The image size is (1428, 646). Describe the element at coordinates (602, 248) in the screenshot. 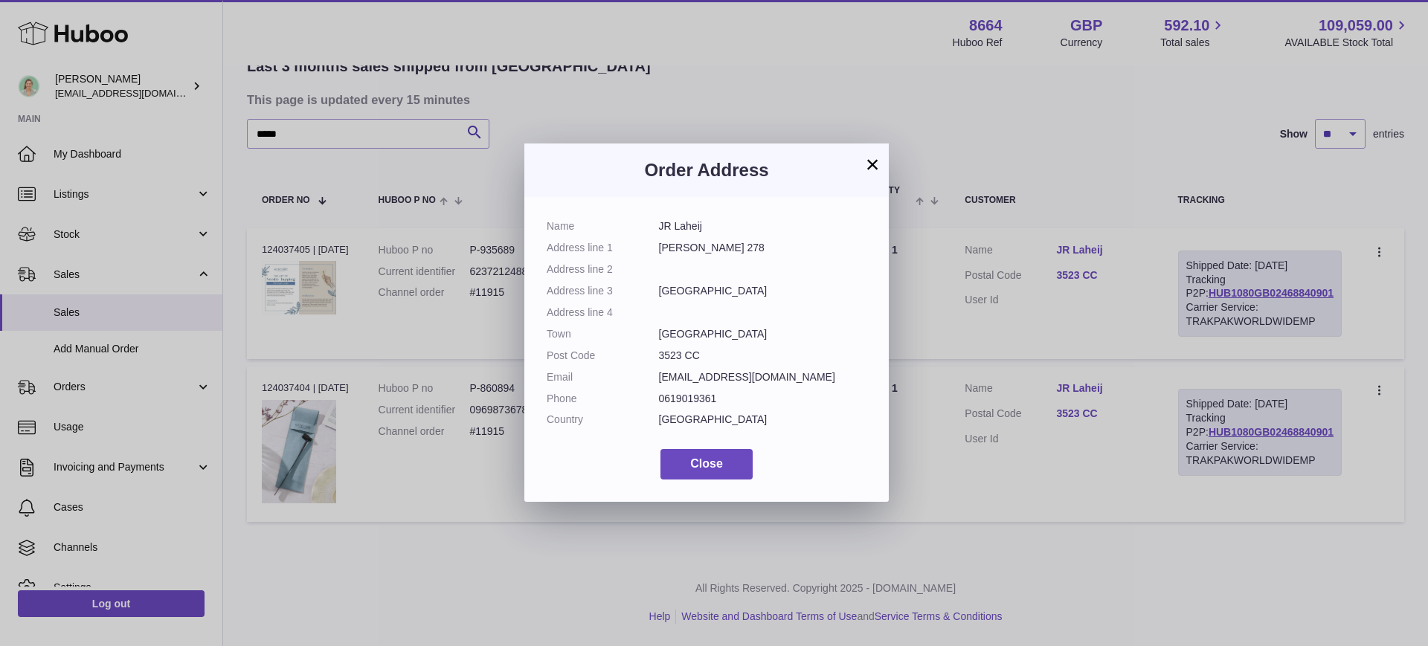

I see `dt: Address line 1` at that location.